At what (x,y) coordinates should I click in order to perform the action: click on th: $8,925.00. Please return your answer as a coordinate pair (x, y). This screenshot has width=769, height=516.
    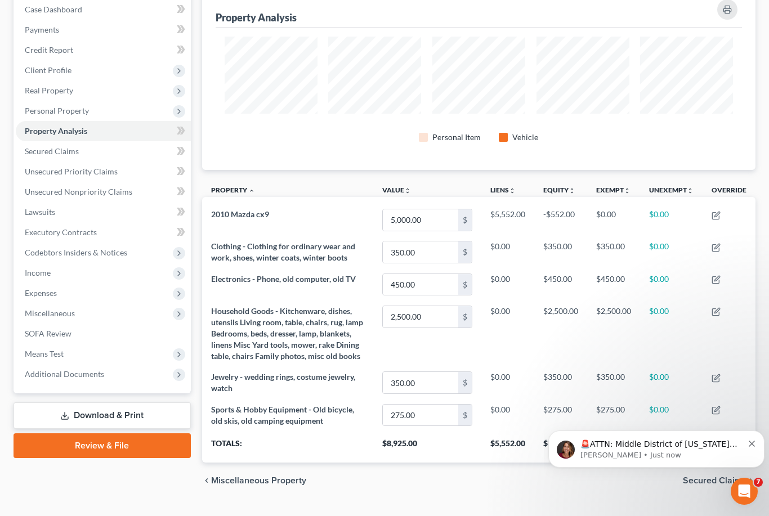
    Looking at the image, I should click on (427, 447).